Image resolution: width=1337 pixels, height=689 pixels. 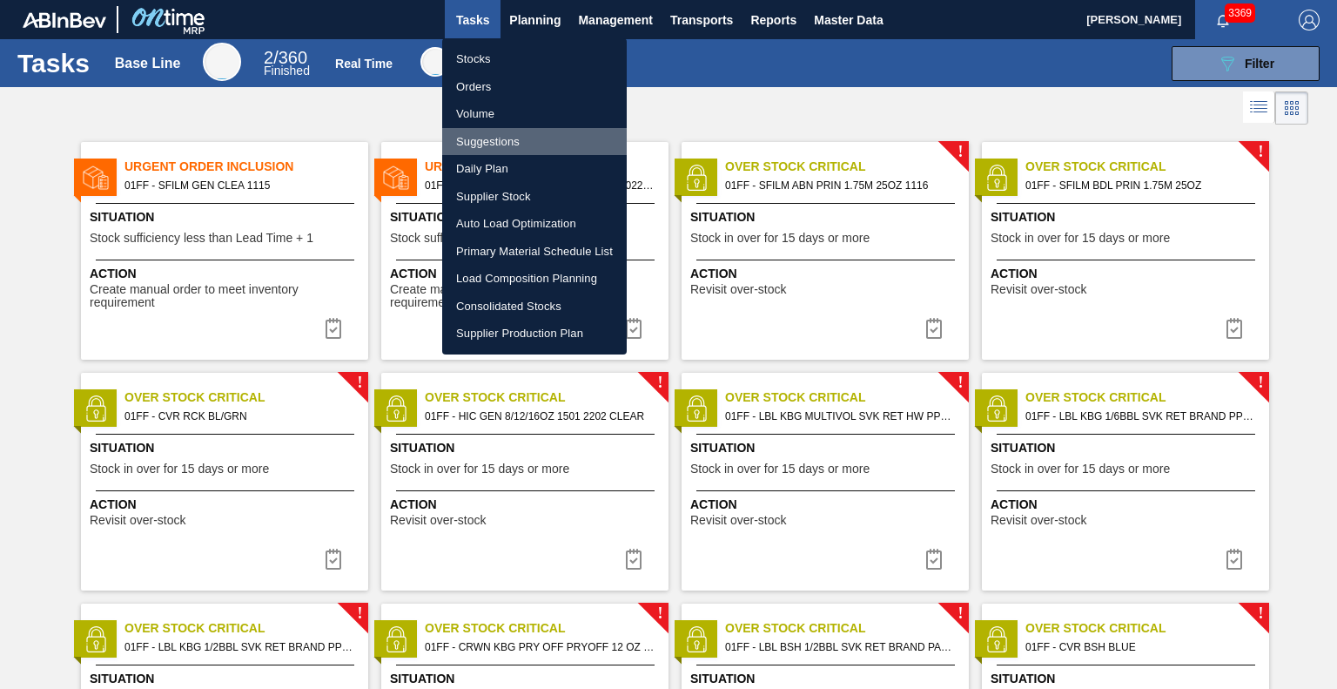 I want to click on li: Daily Plan, so click(x=535, y=169).